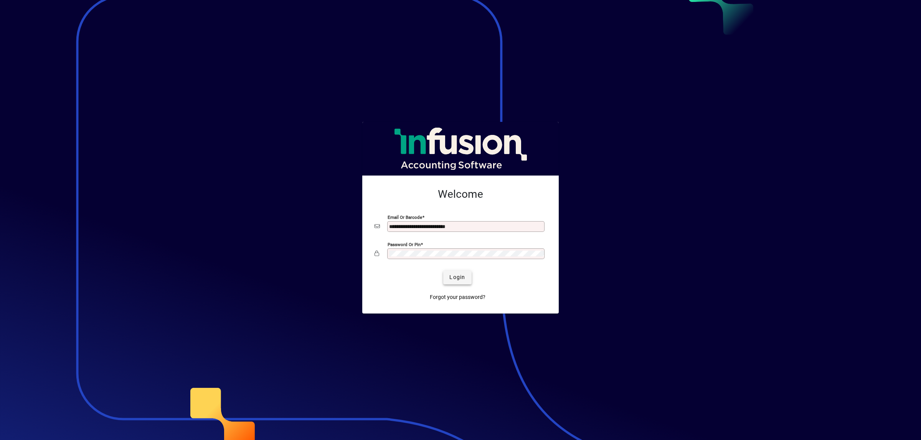 This screenshot has height=440, width=921. Describe the element at coordinates (457, 298) in the screenshot. I see `a: Forgot your password?` at that location.